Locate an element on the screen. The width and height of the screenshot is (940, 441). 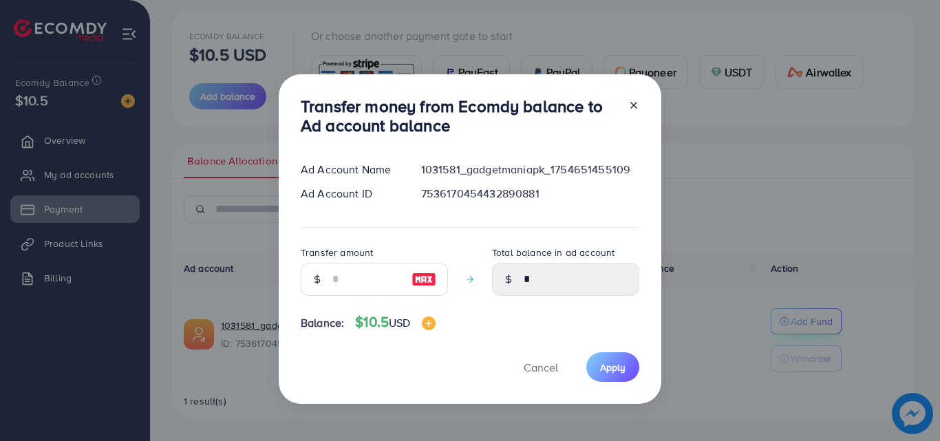
div: 7536170454432890881 is located at coordinates (530, 193).